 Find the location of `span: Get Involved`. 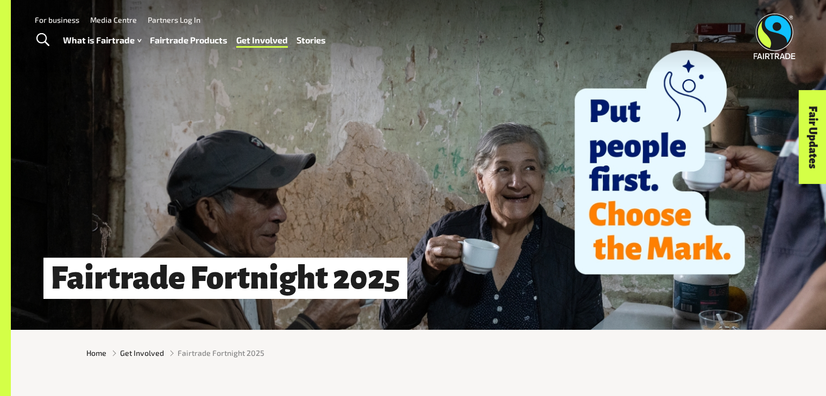

span: Get Involved is located at coordinates (142, 353).